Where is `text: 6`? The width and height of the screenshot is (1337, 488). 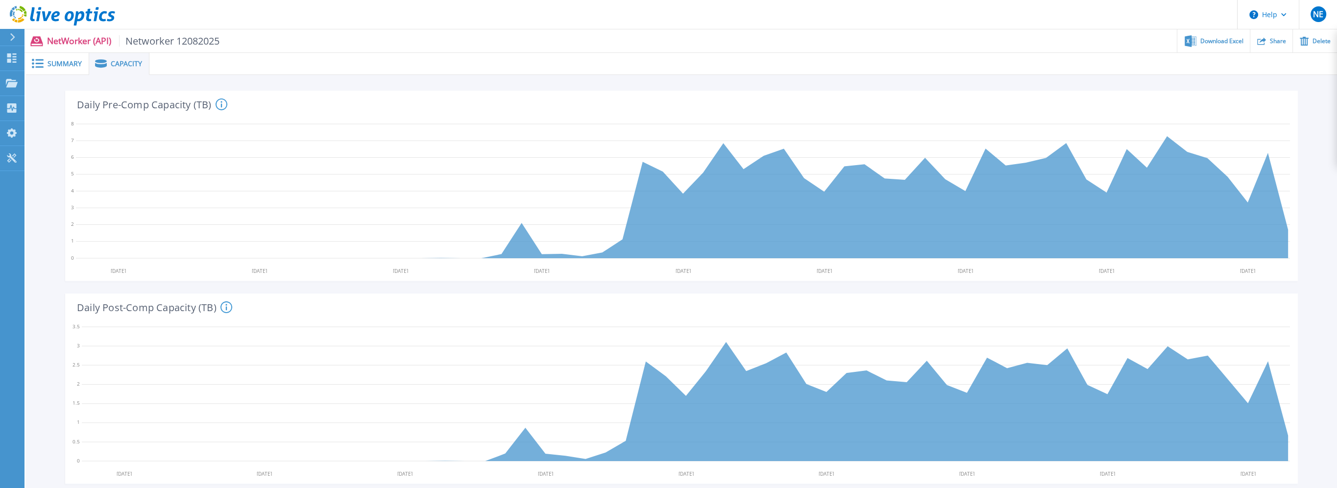 text: 6 is located at coordinates (72, 157).